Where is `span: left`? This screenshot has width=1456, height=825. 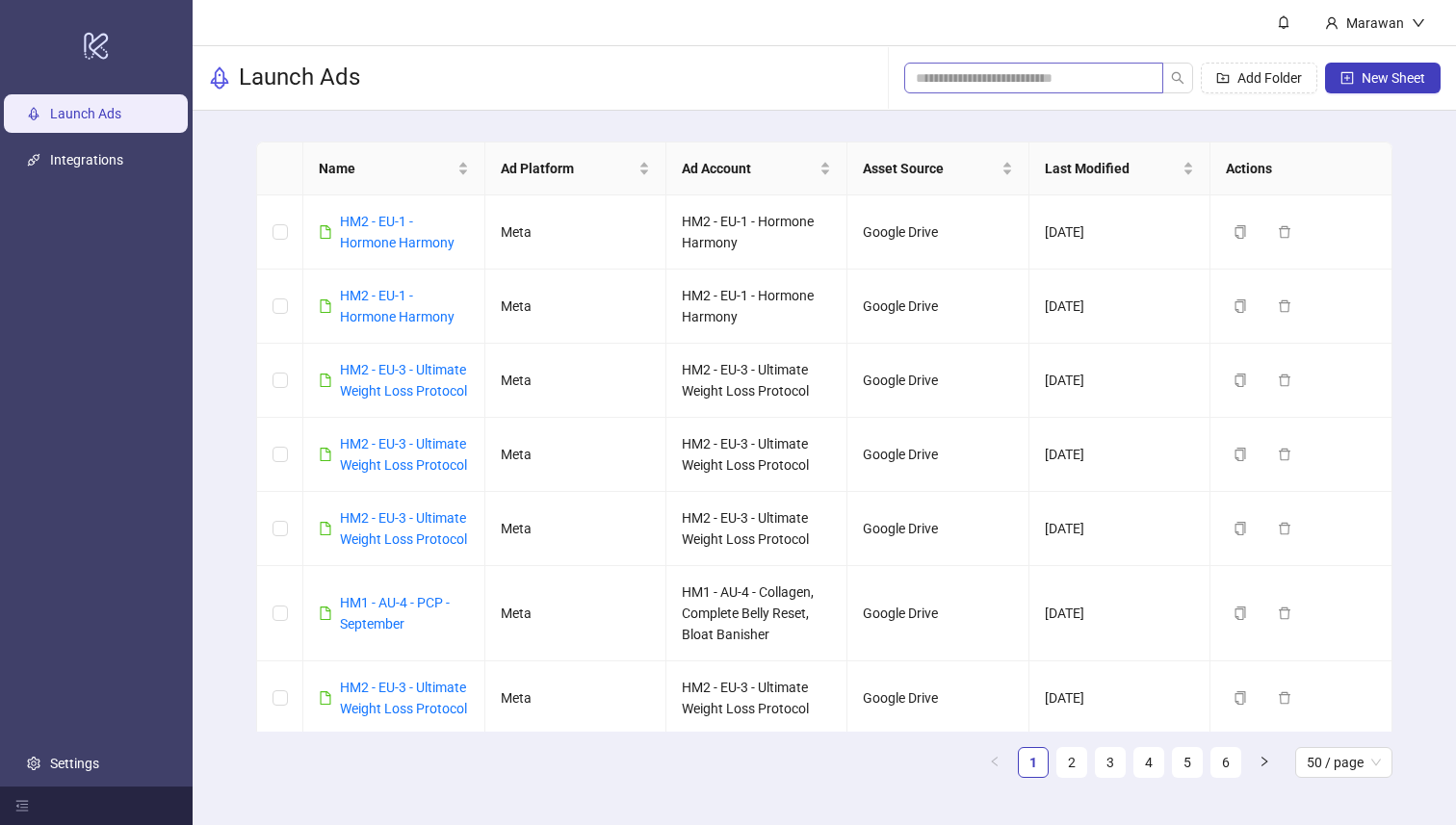
span: left is located at coordinates (995, 761).